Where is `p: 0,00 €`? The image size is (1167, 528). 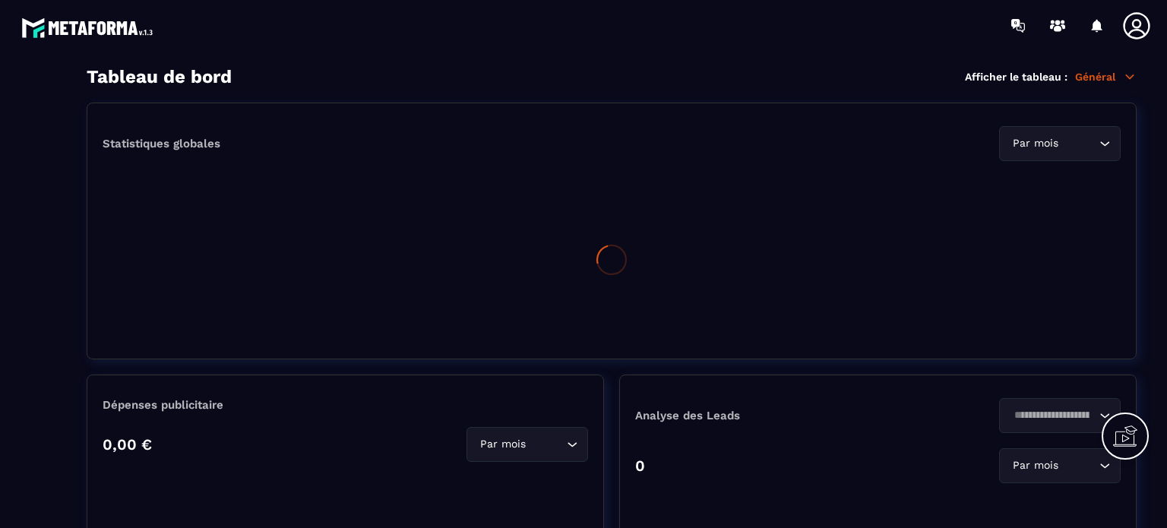 p: 0,00 € is located at coordinates (127, 445).